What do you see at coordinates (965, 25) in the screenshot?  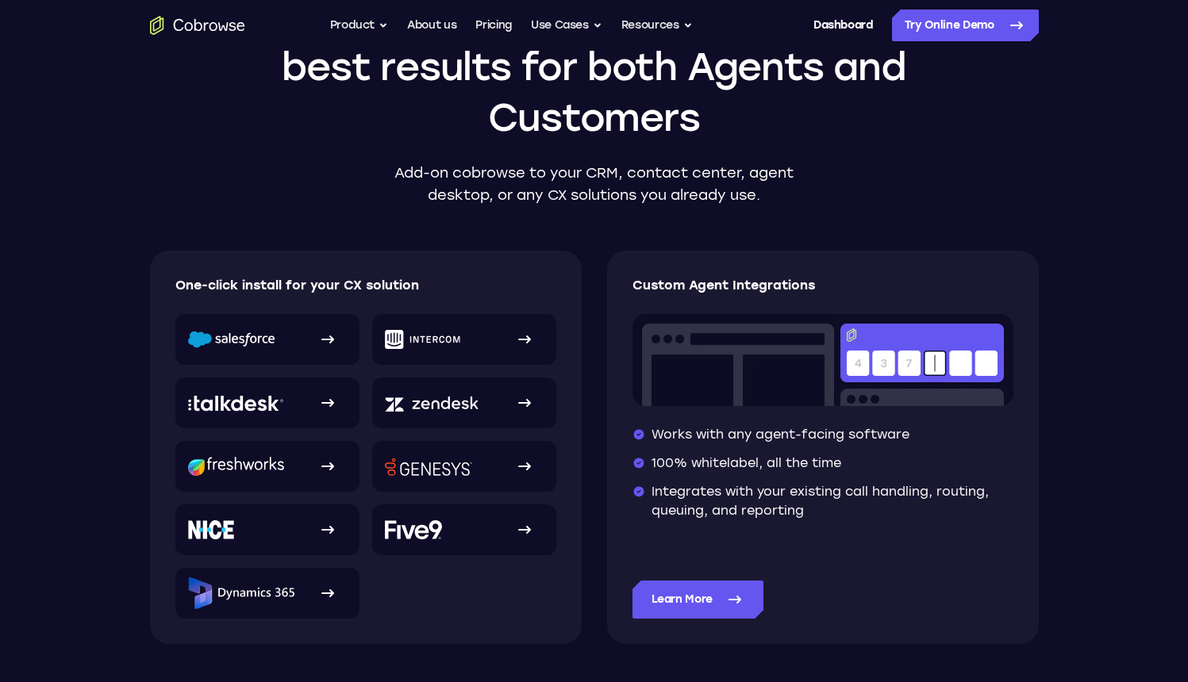 I see `a: Try Online Demo` at bounding box center [965, 25].